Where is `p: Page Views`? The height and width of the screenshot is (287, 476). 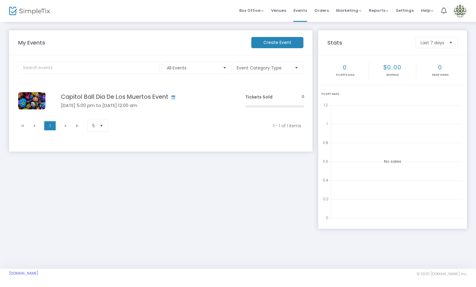
p: Page Views is located at coordinates (440, 75).